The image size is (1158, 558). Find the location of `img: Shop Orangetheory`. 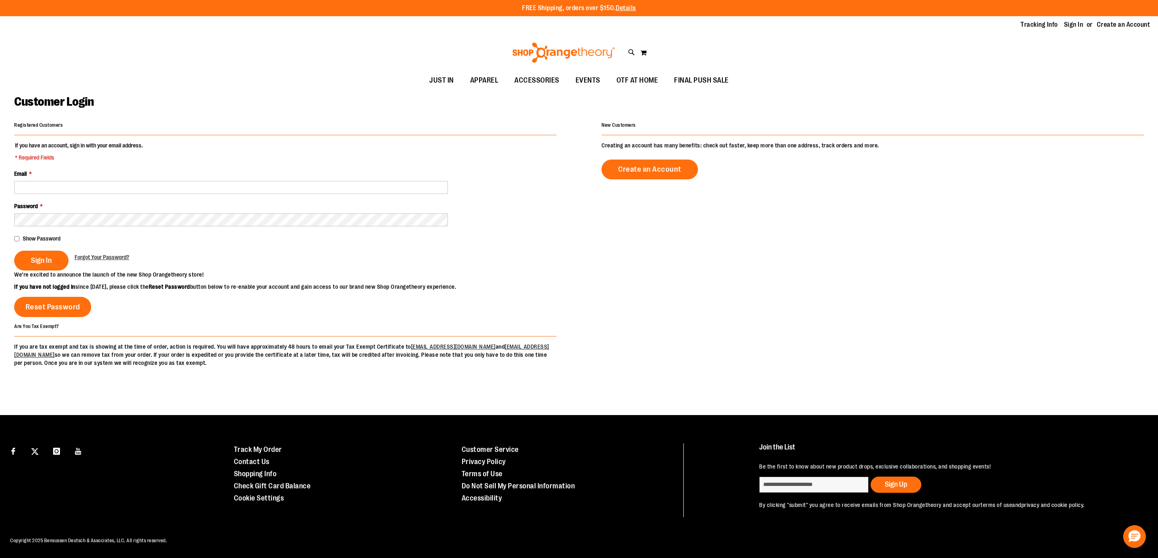

img: Shop Orangetheory is located at coordinates (563, 53).